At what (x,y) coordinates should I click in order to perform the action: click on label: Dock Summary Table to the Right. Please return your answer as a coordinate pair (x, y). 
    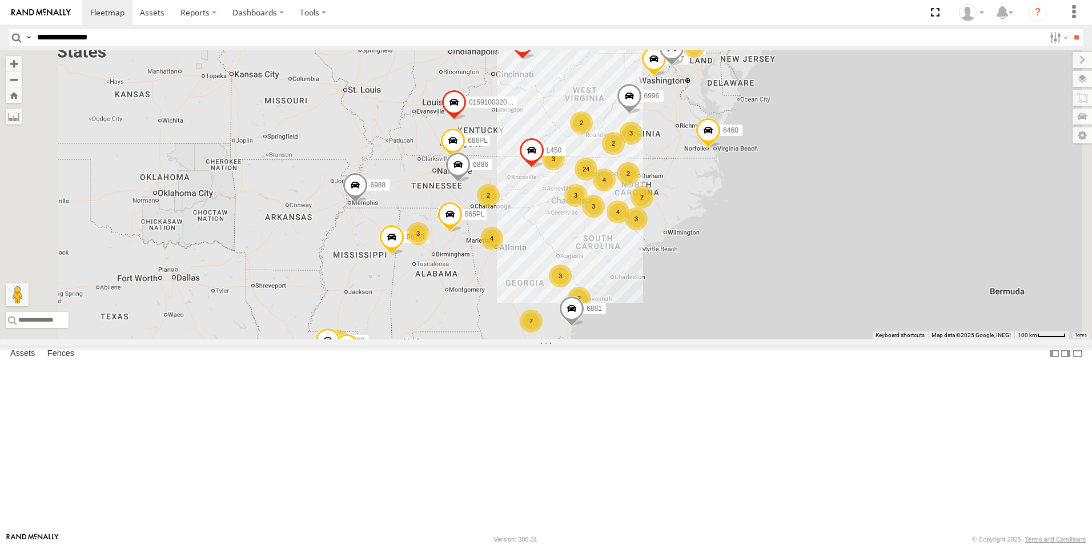
    Looking at the image, I should click on (1066, 354).